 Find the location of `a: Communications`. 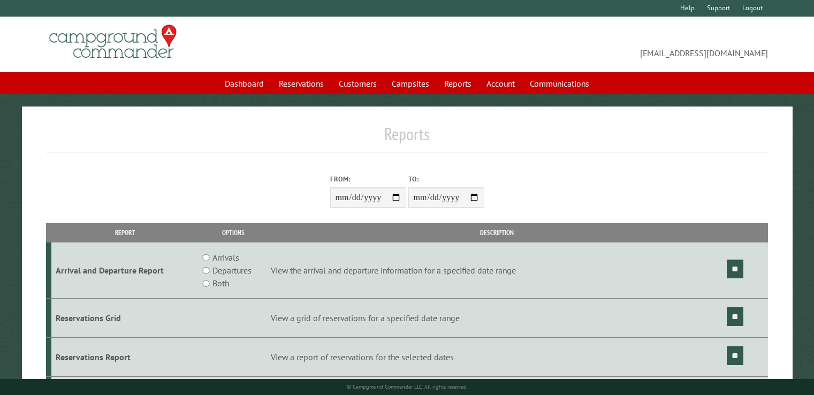

a: Communications is located at coordinates (560, 84).